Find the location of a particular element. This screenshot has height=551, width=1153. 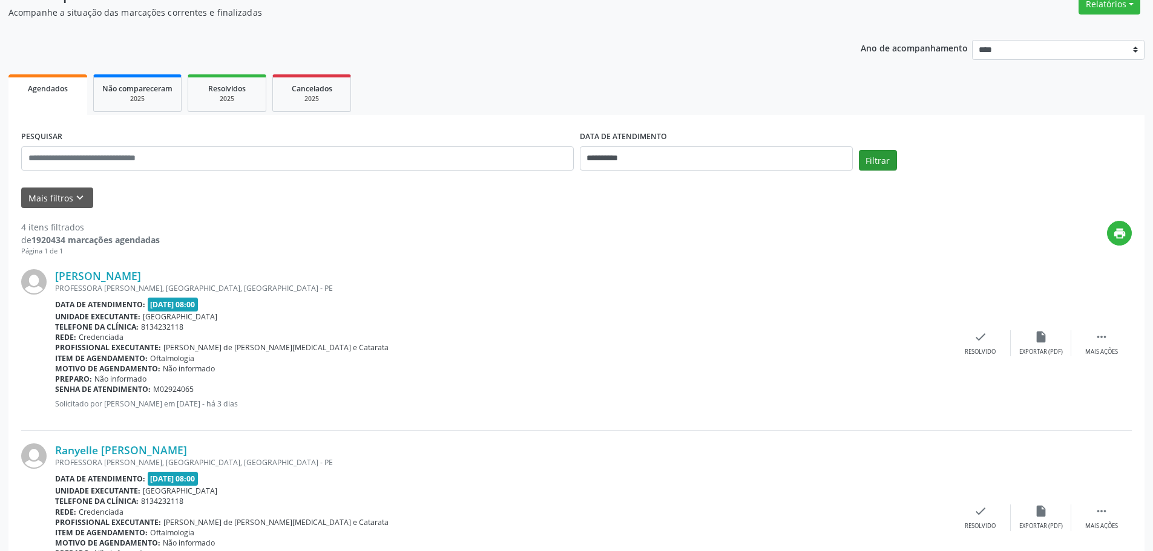

div: 4 itens filtrados is located at coordinates (90, 227).